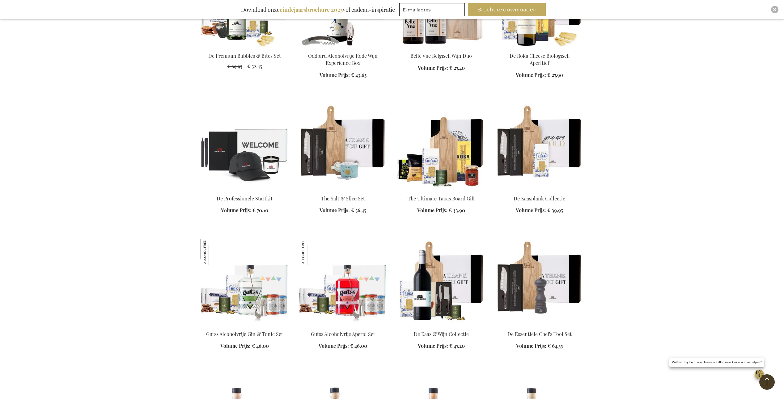  What do you see at coordinates (343, 334) in the screenshot?
I see `a: Gutss Alcoholvrije Aperol Set` at bounding box center [343, 334].